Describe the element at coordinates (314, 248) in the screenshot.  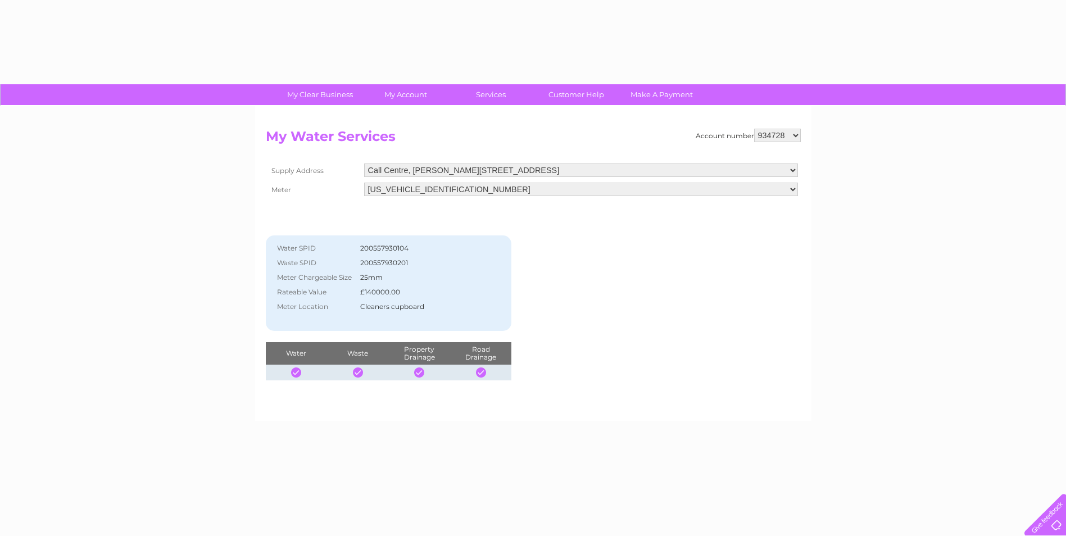
I see `th: Water SPID` at that location.